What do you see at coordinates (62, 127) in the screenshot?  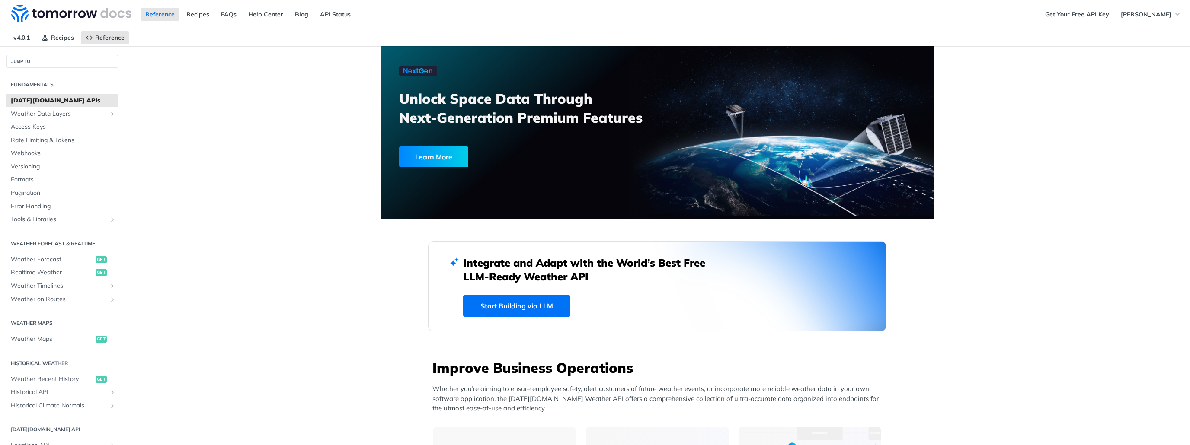 I see `a: Access Keys` at bounding box center [62, 127].